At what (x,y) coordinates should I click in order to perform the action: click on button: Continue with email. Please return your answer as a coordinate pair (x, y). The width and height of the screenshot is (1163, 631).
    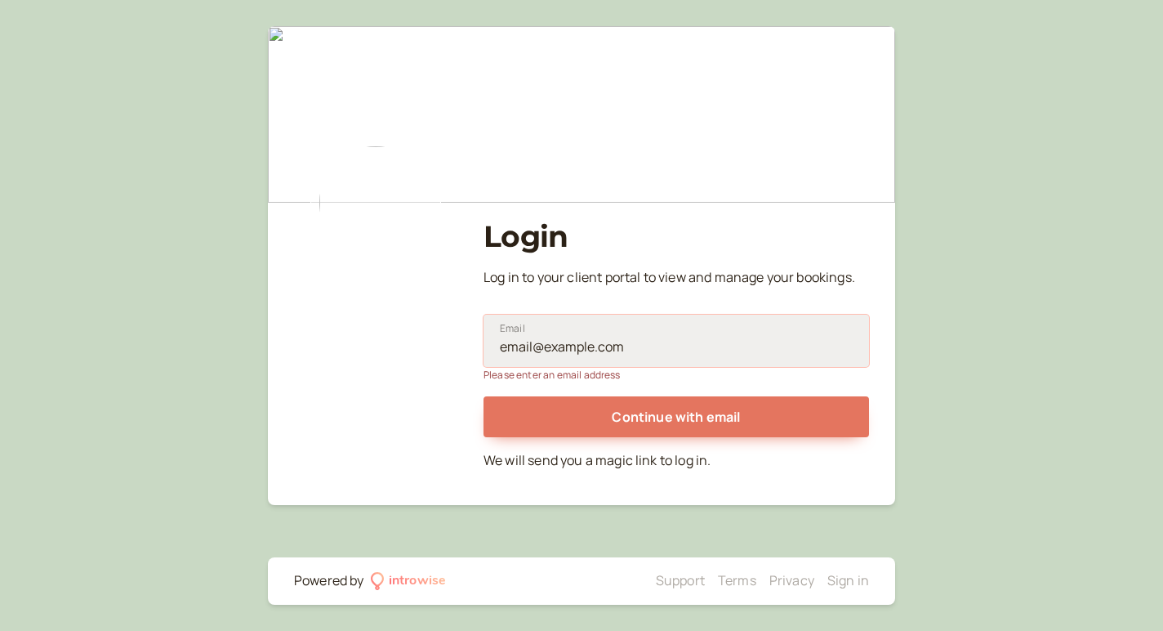
    Looking at the image, I should click on (676, 417).